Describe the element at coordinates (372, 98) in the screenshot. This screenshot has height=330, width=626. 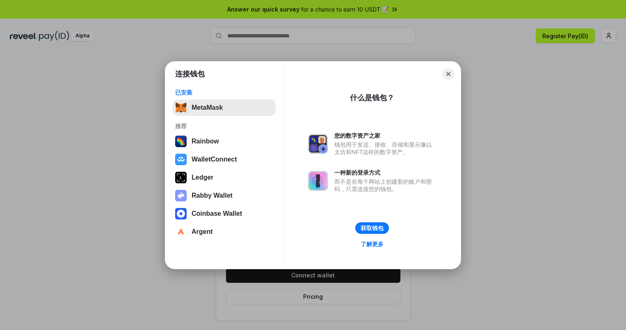
I see `div: 什么是钱包？` at that location.